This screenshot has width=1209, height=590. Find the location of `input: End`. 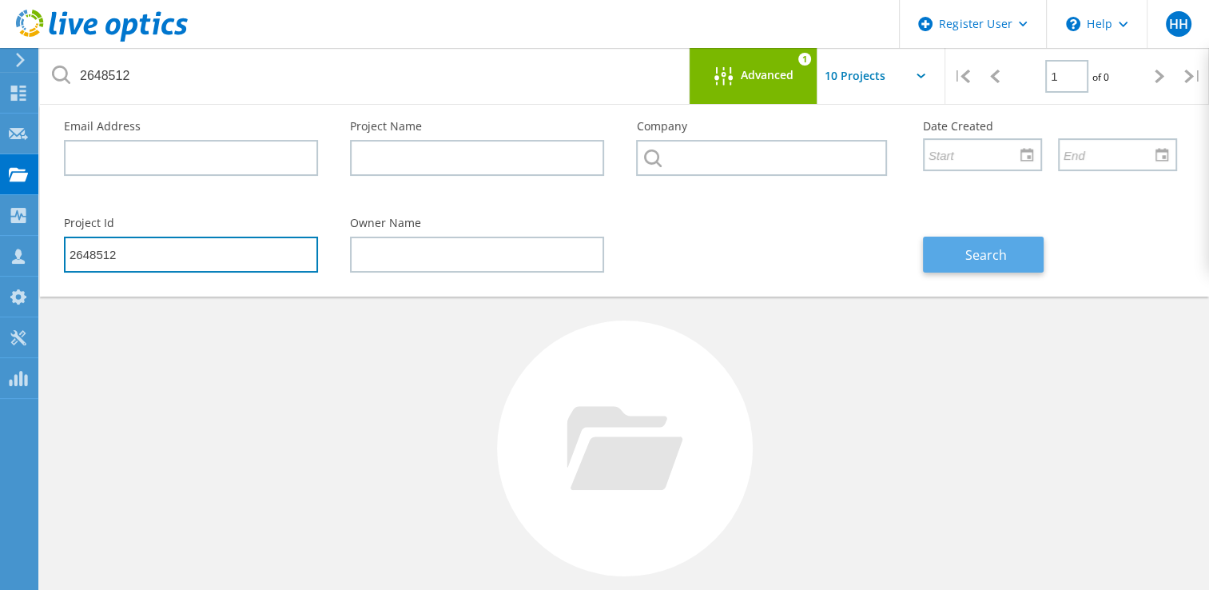

input: End is located at coordinates (1112, 154).